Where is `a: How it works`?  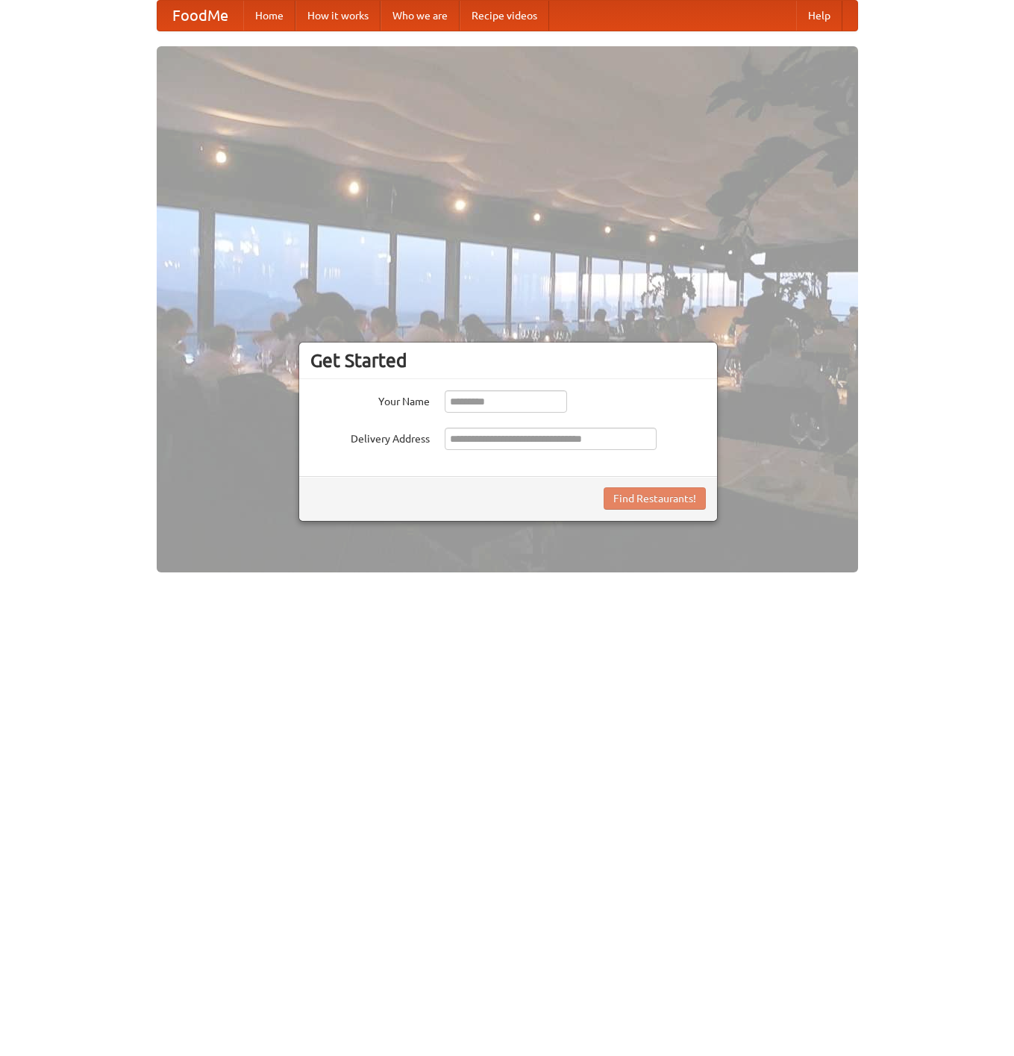 a: How it works is located at coordinates (338, 16).